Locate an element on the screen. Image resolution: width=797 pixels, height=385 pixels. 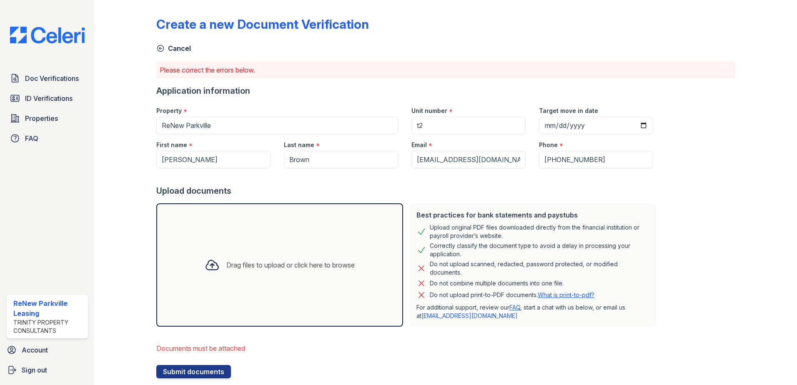
a: Cancel is located at coordinates (173, 48).